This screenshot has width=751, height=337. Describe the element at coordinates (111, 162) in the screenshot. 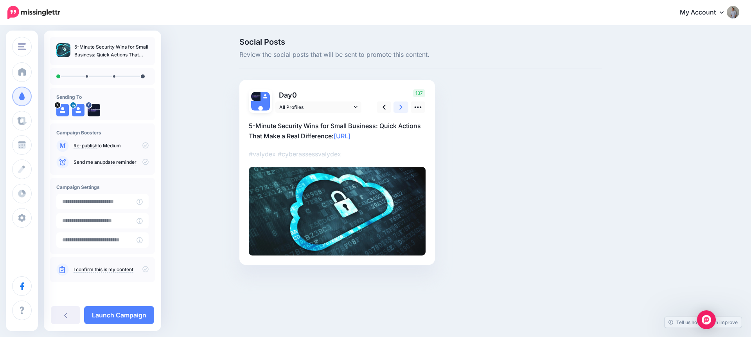

I see `p: Send me an` at that location.